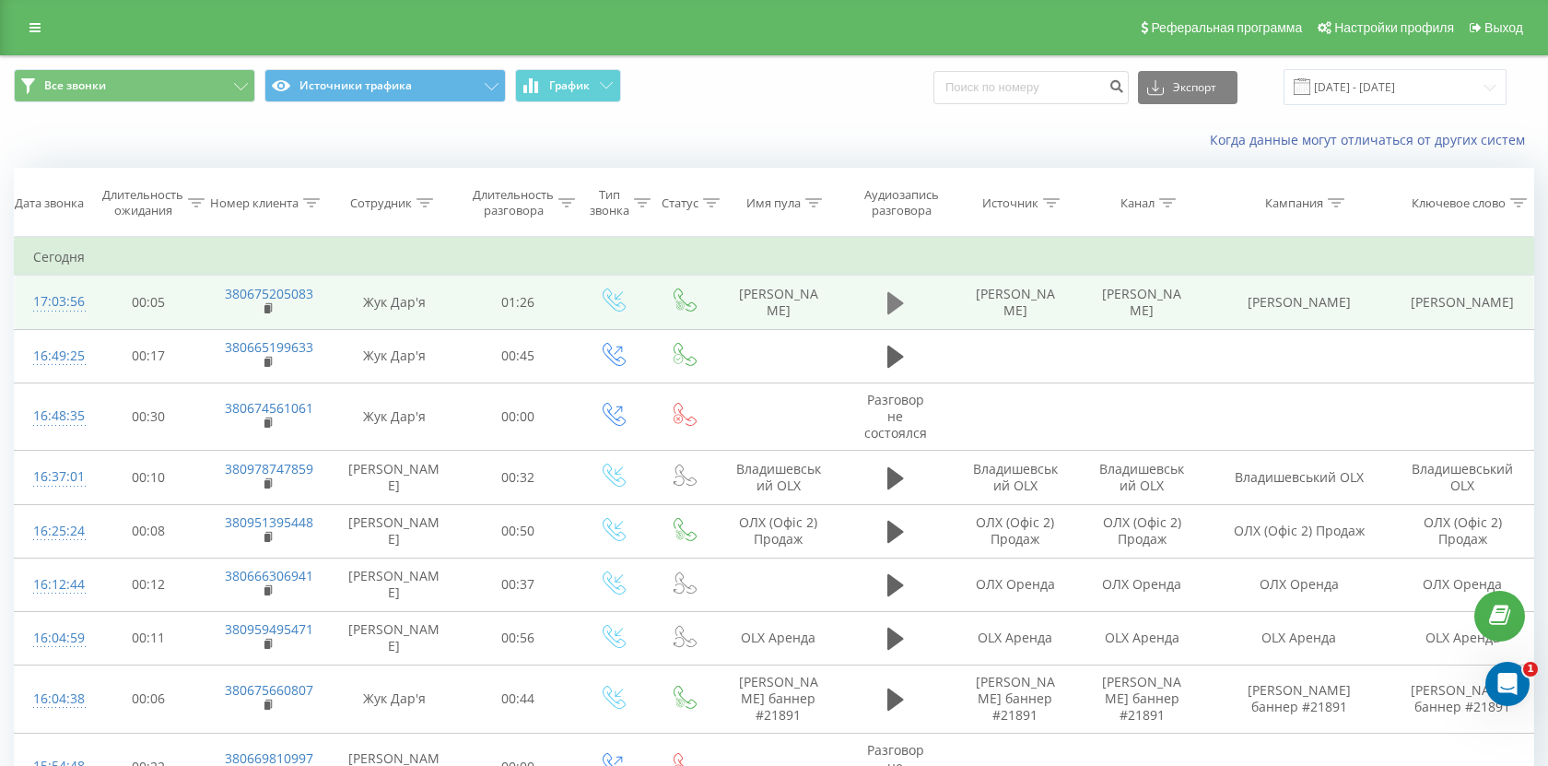 This screenshot has height=766, width=1548. What do you see at coordinates (1459, 203) in the screenshot?
I see `div: Ключевое слово` at bounding box center [1459, 203].